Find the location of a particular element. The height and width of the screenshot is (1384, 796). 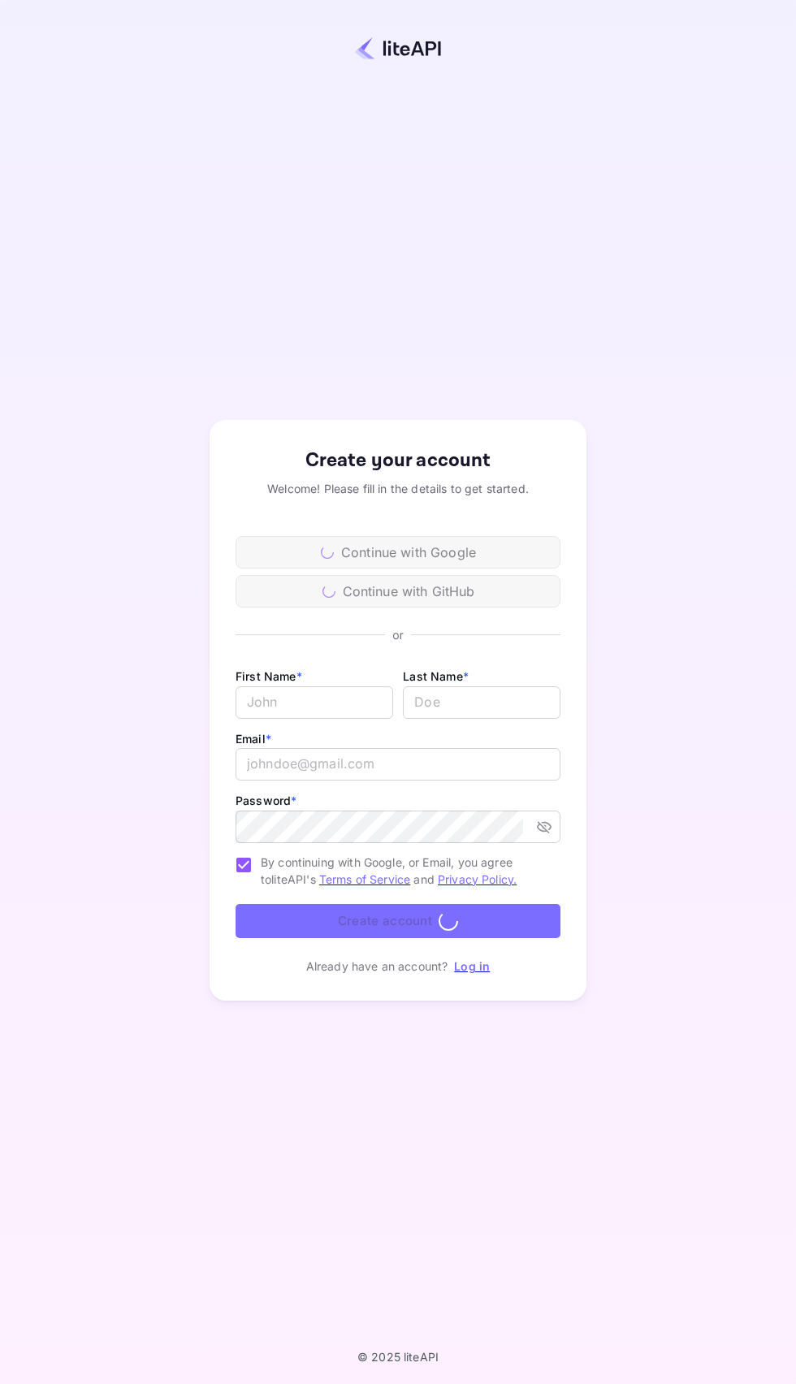

input: Doe is located at coordinates (482, 703).